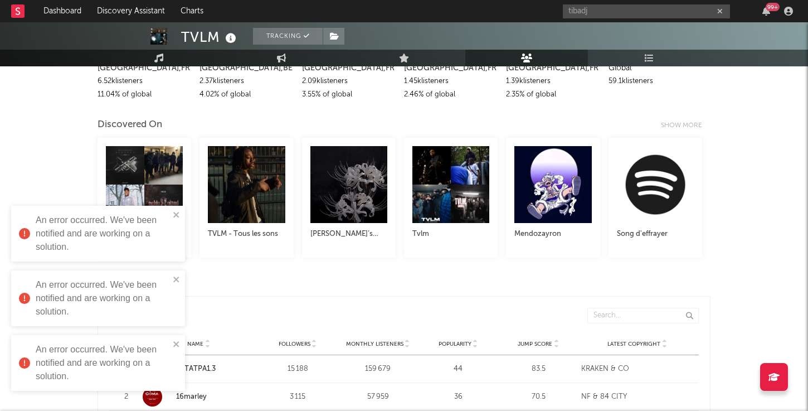 This screenshot has width=808, height=411. Describe the element at coordinates (451, 81) in the screenshot. I see `div: 1.45k listeners` at that location.